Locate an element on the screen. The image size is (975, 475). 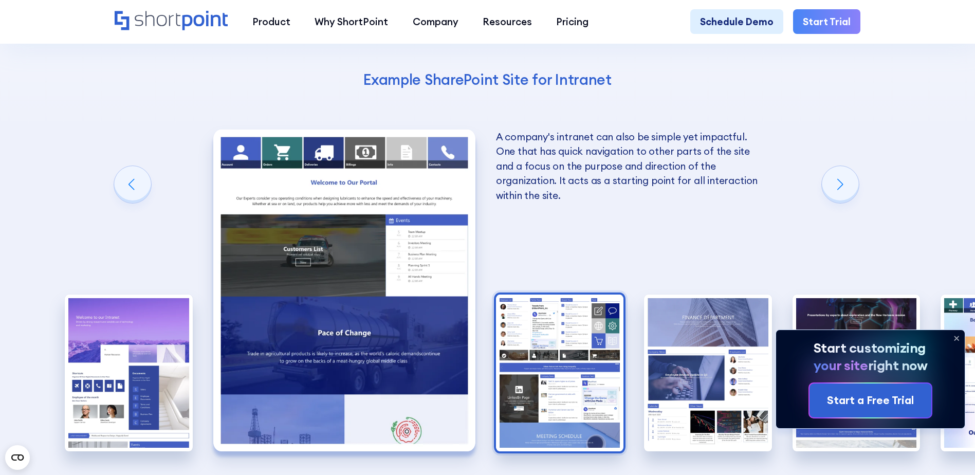
div: Resources is located at coordinates (508, 22).